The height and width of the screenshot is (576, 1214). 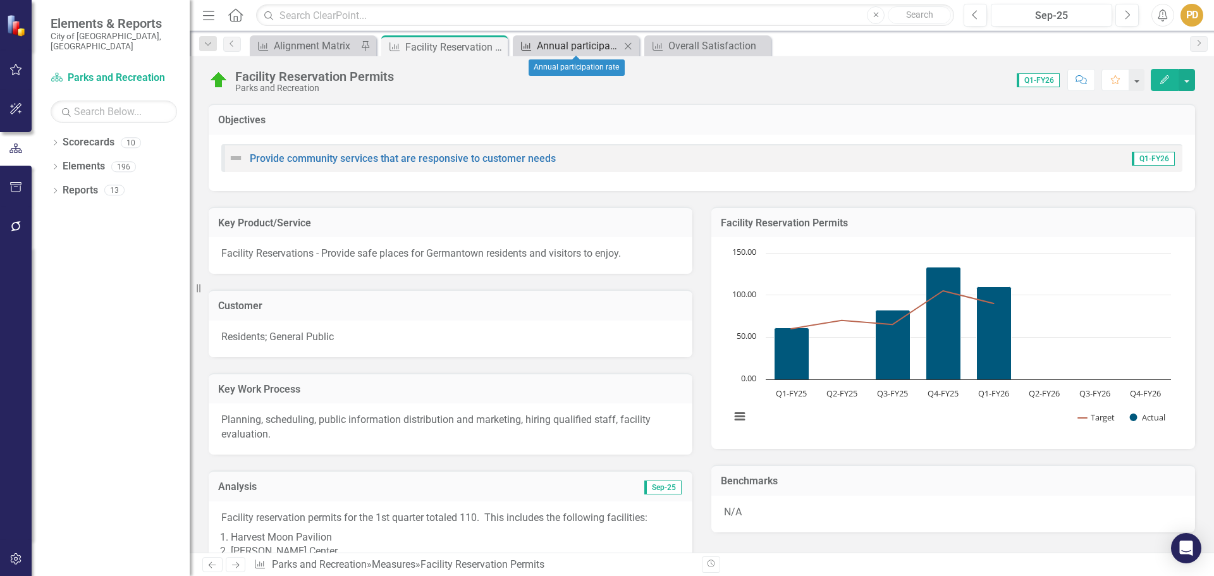 What do you see at coordinates (1191, 15) in the screenshot?
I see `div: PD` at bounding box center [1191, 15].